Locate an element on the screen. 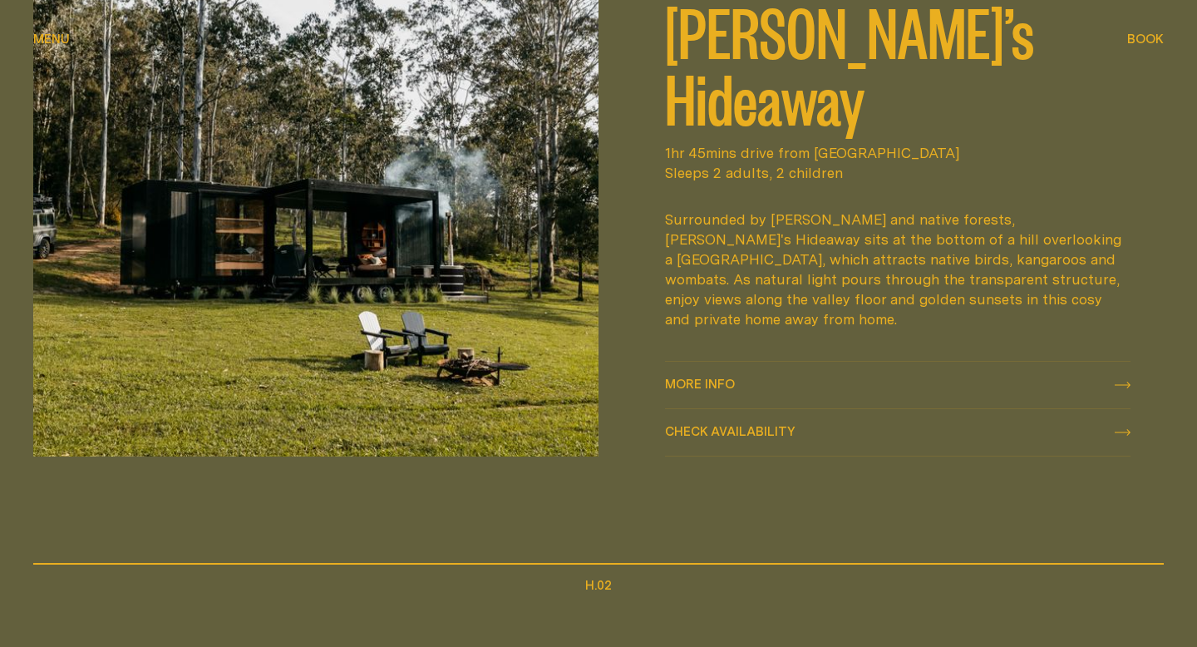 This screenshot has height=647, width=1197. button: show menu is located at coordinates (52, 40).